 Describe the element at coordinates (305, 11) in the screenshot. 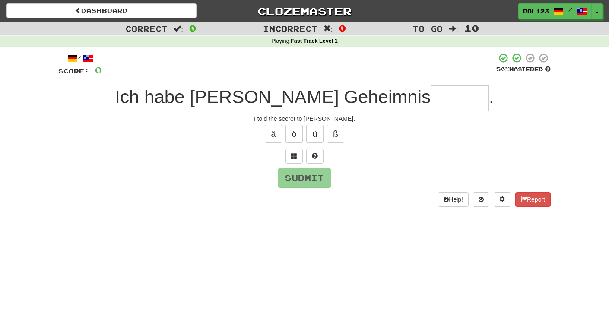

I see `a: Clozemaster` at that location.